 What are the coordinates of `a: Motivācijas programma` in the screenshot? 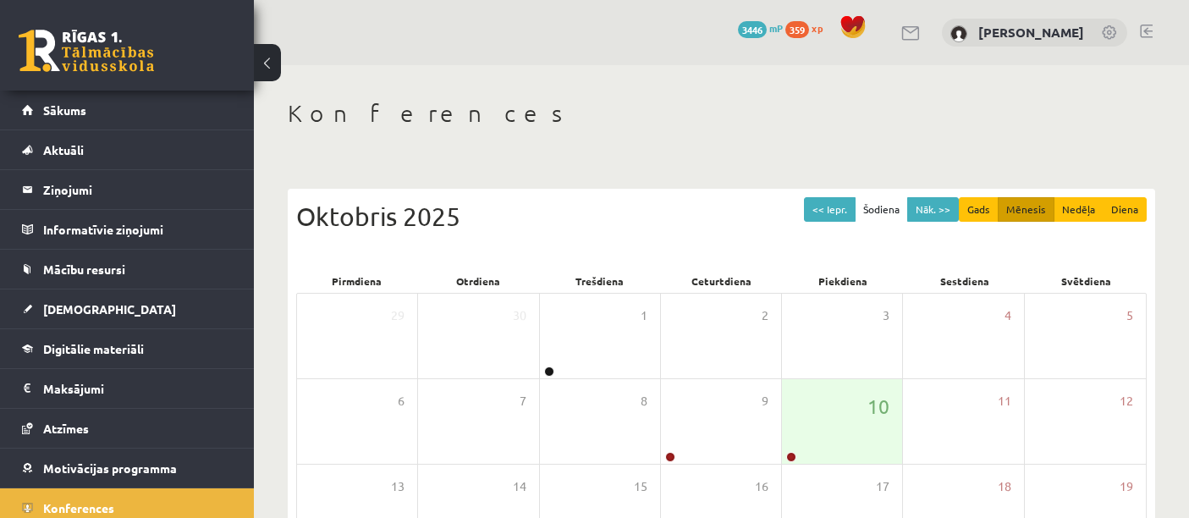 It's located at (127, 468).